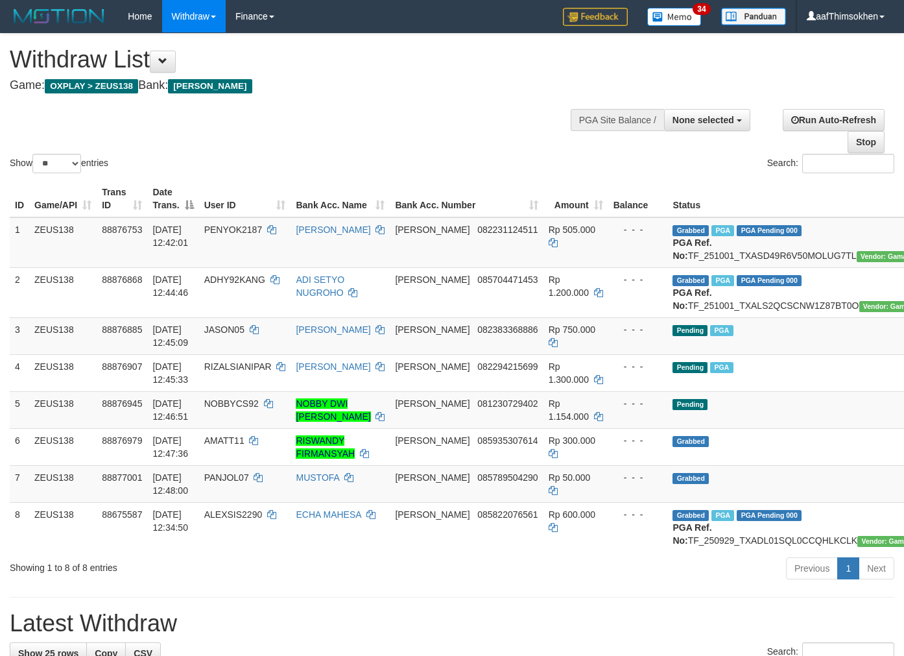 The width and height of the screenshot is (904, 656). I want to click on label: Search:, so click(831, 163).